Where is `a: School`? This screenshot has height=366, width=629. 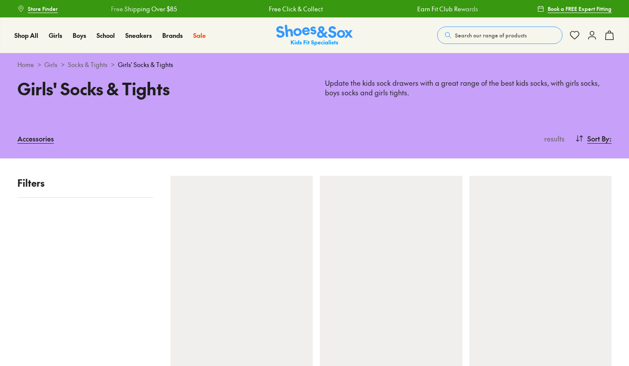 a: School is located at coordinates (106, 35).